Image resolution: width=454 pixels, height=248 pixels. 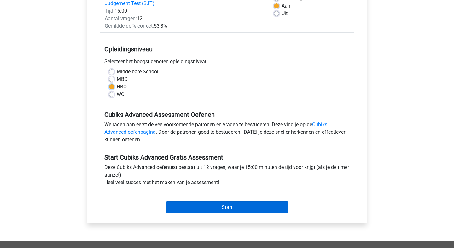 I want to click on label: MBO, so click(x=122, y=79).